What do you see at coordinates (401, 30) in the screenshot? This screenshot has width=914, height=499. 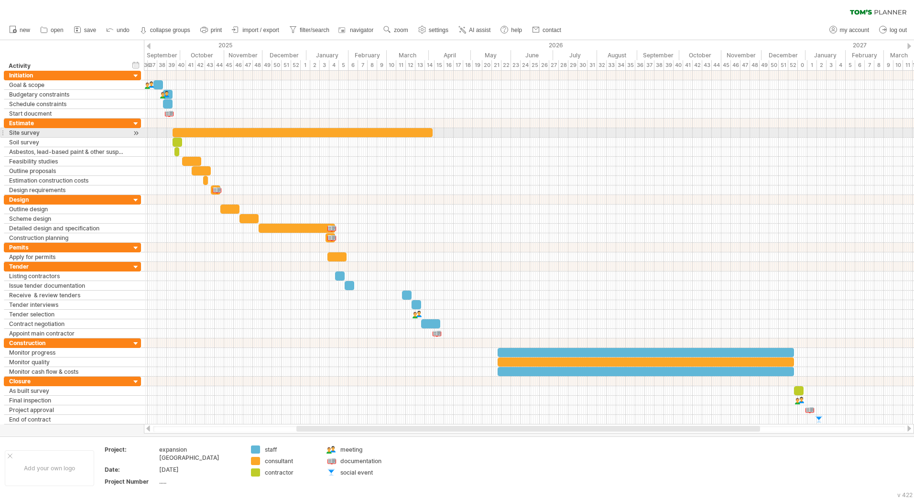 I see `span: zoom` at bounding box center [401, 30].